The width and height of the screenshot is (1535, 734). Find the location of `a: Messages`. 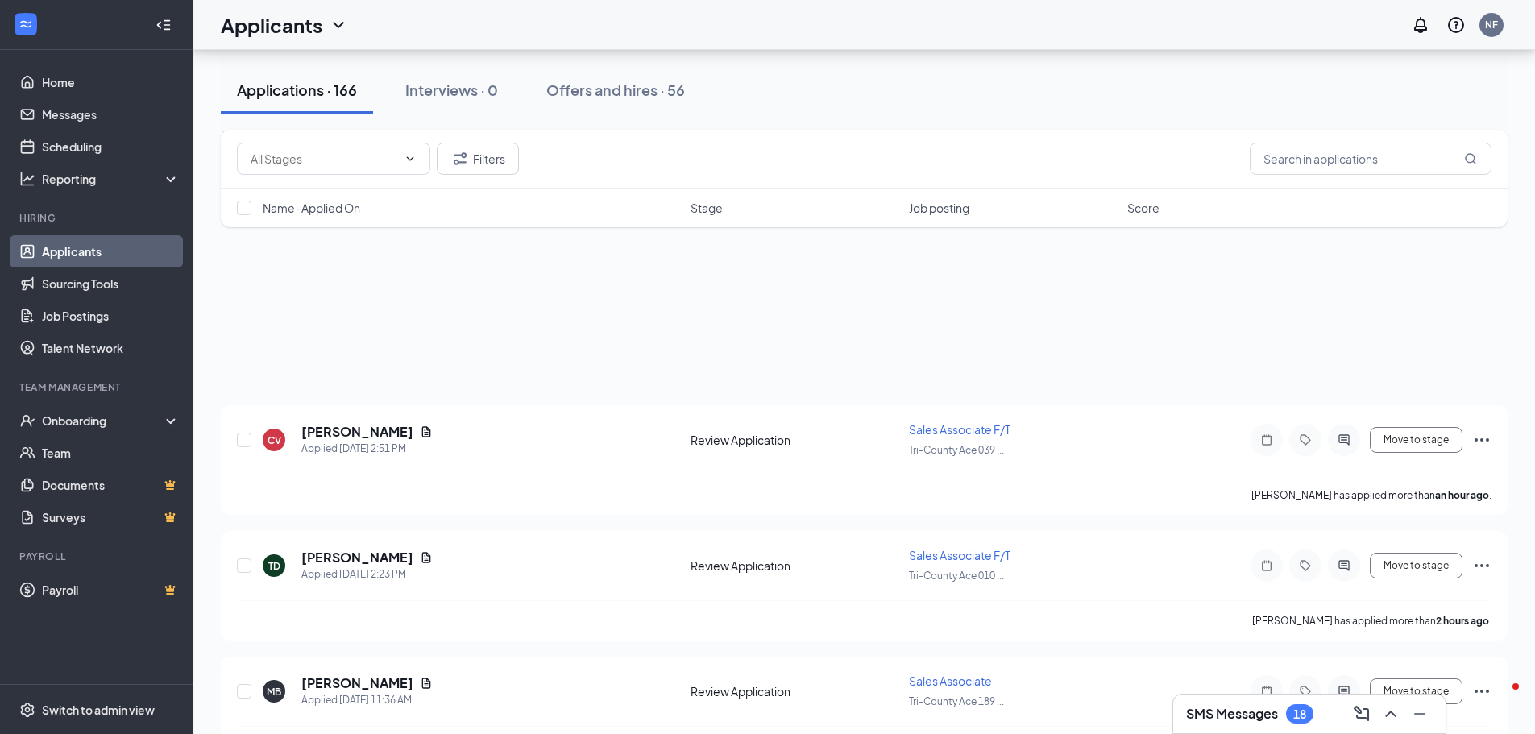

a: Messages is located at coordinates (110, 114).